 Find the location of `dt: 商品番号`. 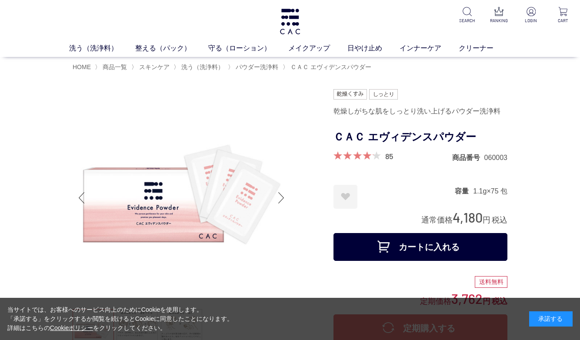

dt: 商品番号 is located at coordinates (468, 157).